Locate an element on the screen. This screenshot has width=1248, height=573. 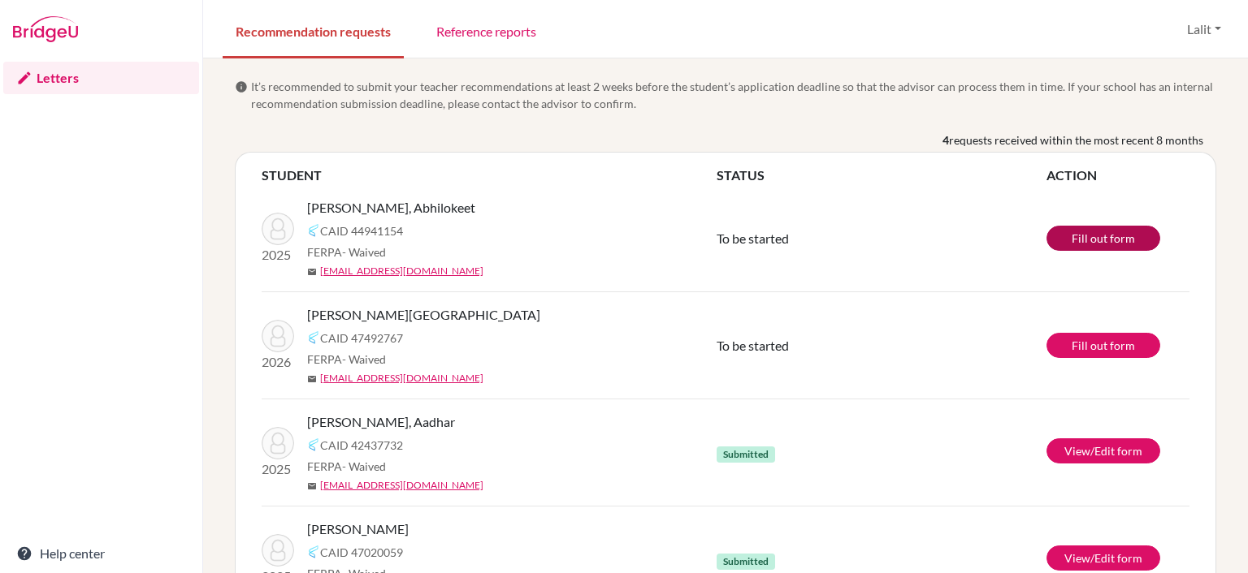
button: Lalit is located at coordinates (1204, 29).